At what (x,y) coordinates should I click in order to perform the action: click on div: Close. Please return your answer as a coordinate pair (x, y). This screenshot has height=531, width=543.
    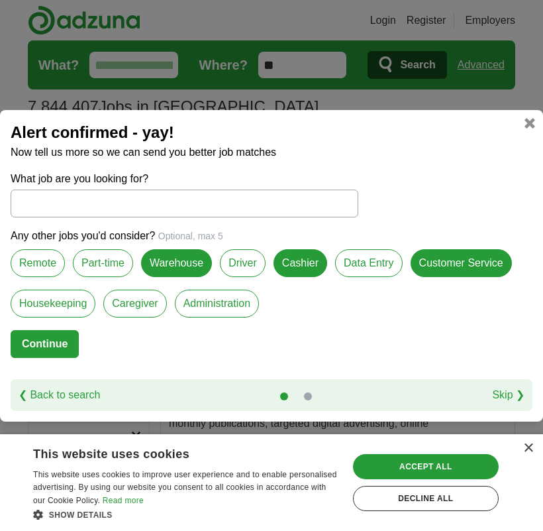
    Looking at the image, I should click on (528, 448).